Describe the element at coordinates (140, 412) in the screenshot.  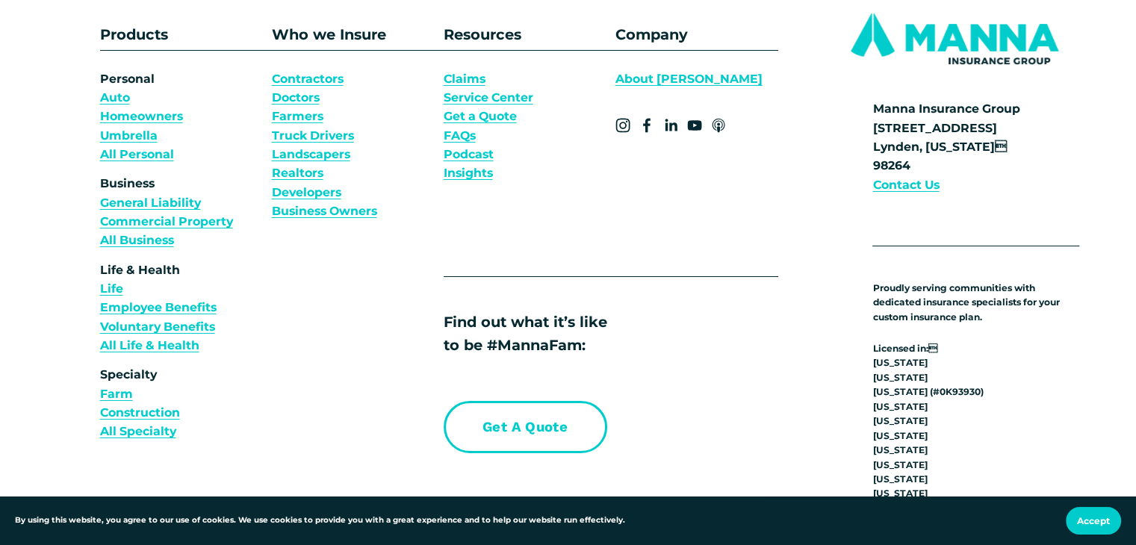
I see `a: Construction` at that location.